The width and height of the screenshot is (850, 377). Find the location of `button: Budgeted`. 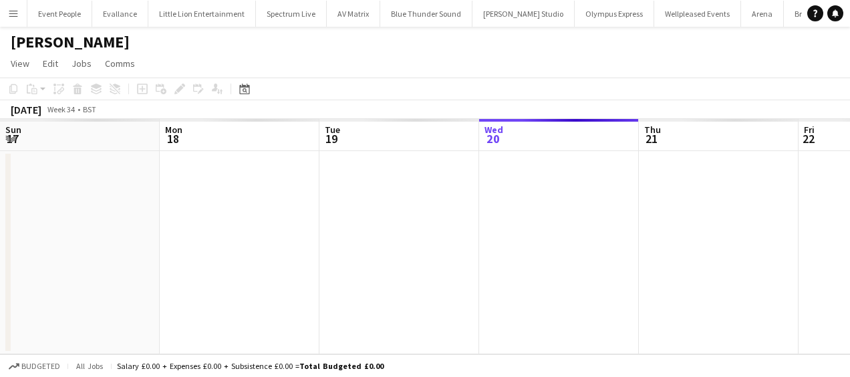

button: Budgeted is located at coordinates (34, 366).